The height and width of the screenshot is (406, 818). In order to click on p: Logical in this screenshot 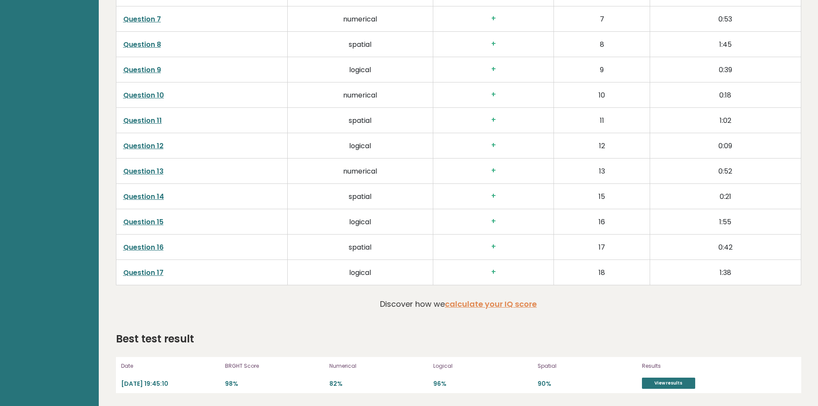, I will do `click(482, 366)`.